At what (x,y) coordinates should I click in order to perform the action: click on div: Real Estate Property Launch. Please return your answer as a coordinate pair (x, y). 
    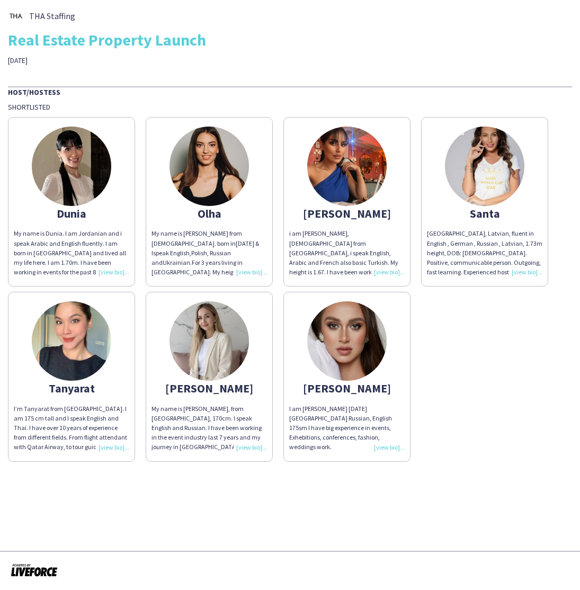
    Looking at the image, I should click on (290, 40).